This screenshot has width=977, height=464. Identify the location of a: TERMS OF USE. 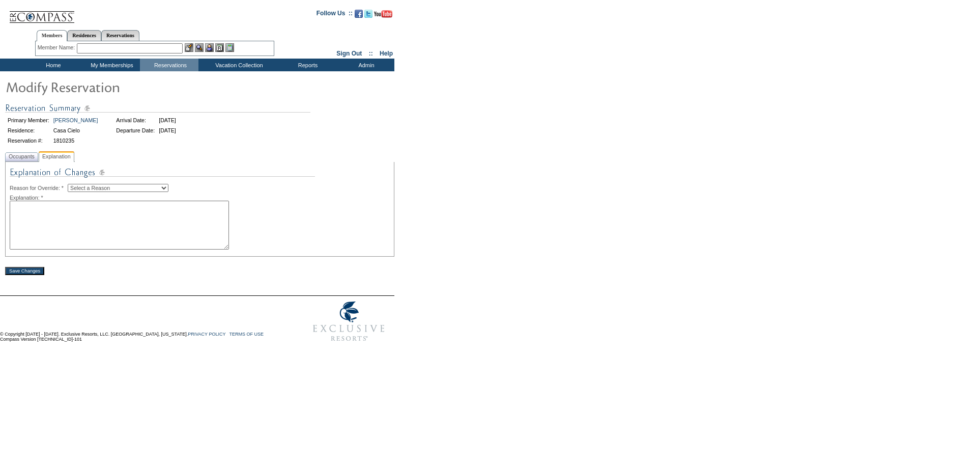
(247, 334).